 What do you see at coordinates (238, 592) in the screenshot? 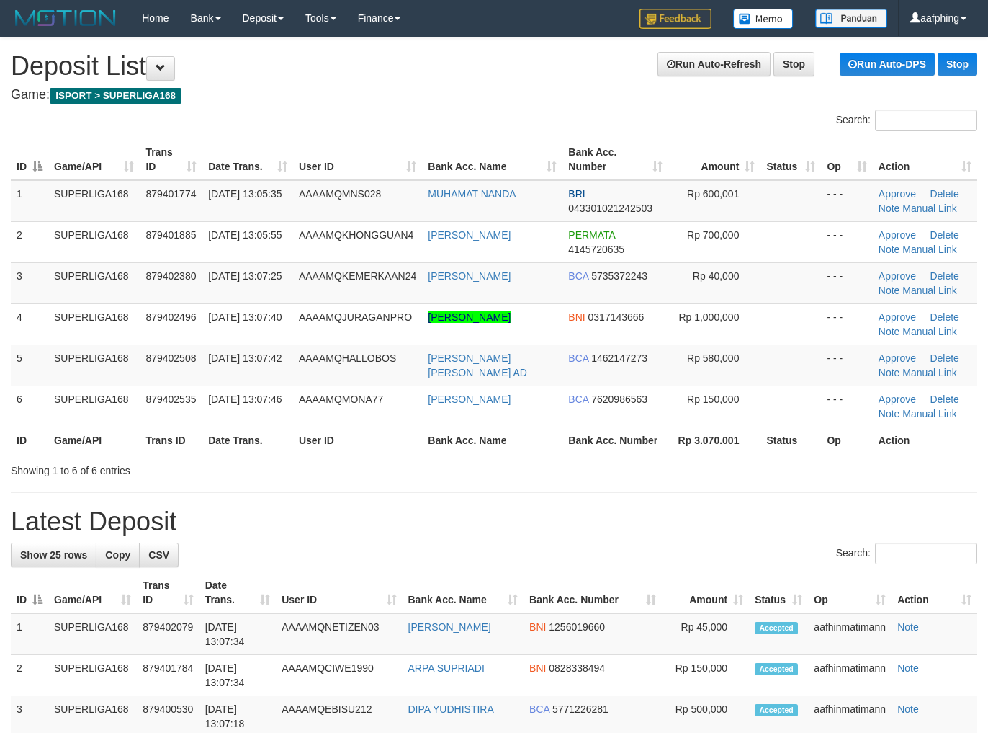
I see `th: Date Trans.: activate to sort column ascending` at bounding box center [238, 592].